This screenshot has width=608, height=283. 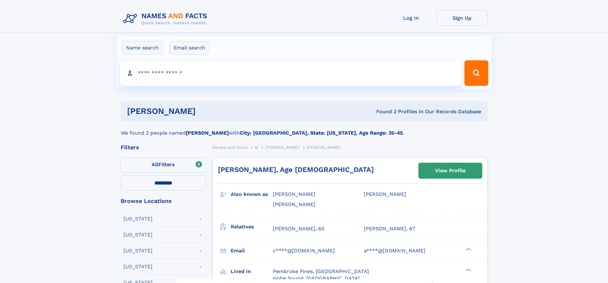 What do you see at coordinates (163, 201) in the screenshot?
I see `div: Browse Locations` at bounding box center [163, 201].